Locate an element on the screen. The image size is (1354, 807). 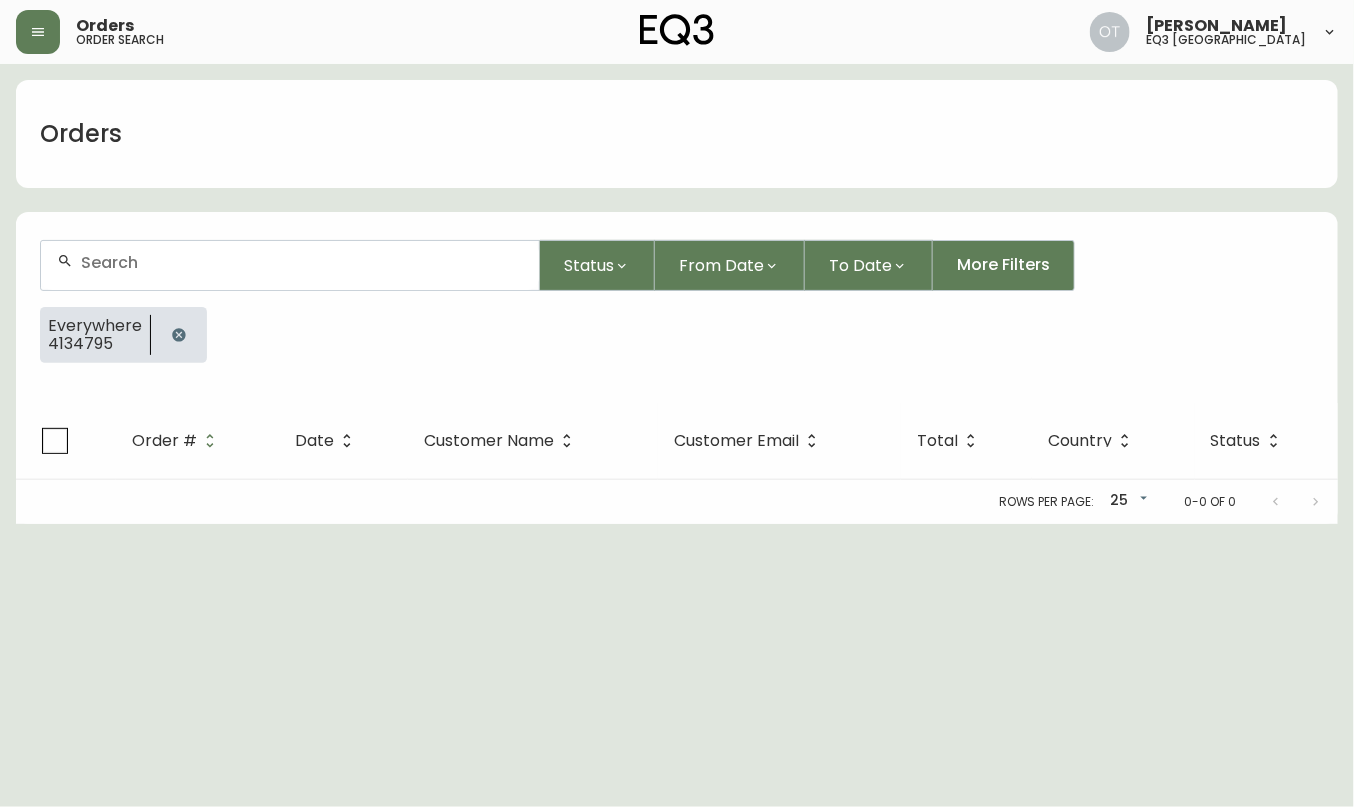
h1: Orders is located at coordinates (81, 134).